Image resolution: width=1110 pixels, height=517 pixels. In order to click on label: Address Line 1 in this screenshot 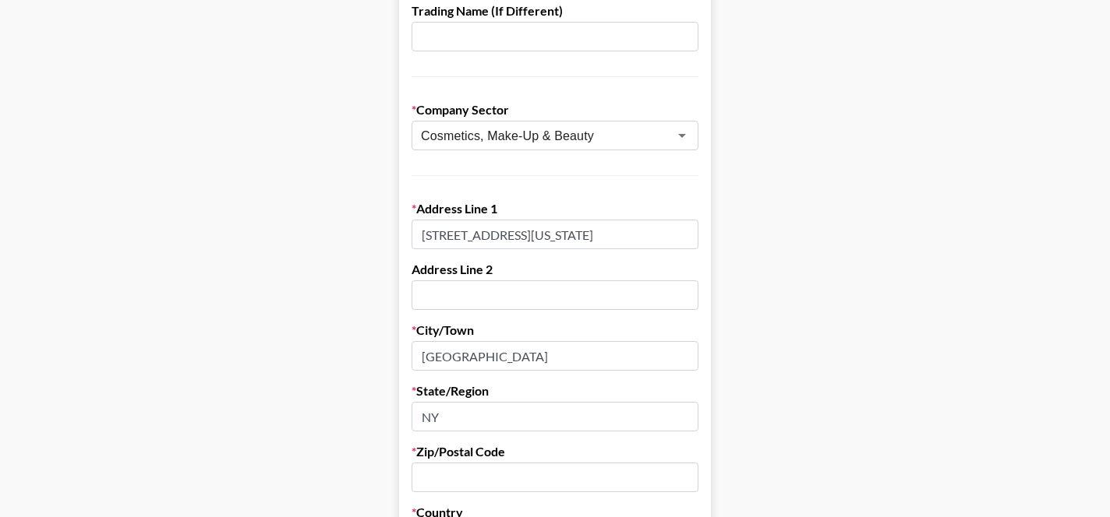, I will do `click(555, 209)`.